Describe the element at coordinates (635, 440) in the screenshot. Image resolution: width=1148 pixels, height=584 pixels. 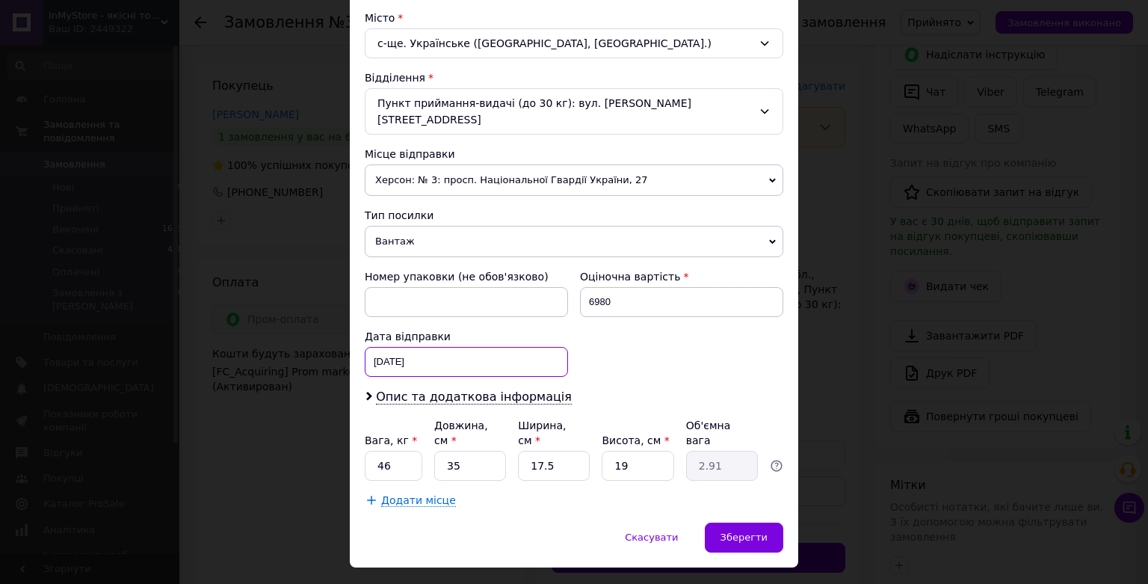
I see `label: Висота, см` at that location.